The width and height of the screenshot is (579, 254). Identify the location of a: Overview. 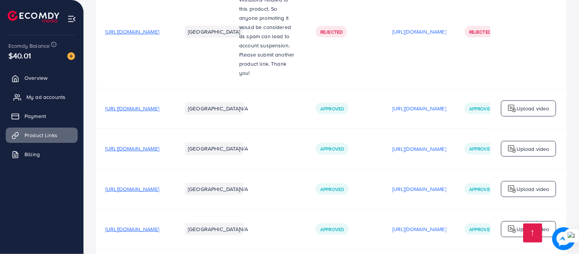
(42, 78).